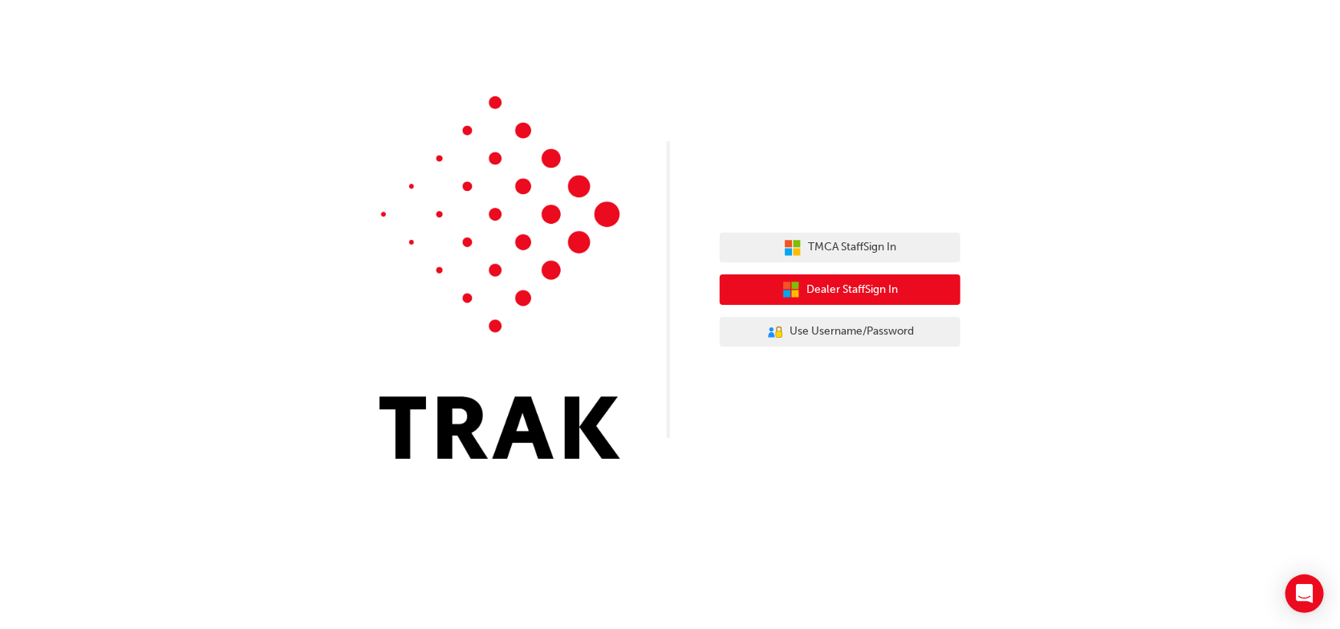 This screenshot has width=1340, height=629. I want to click on button: Use Username/Password, so click(840, 332).